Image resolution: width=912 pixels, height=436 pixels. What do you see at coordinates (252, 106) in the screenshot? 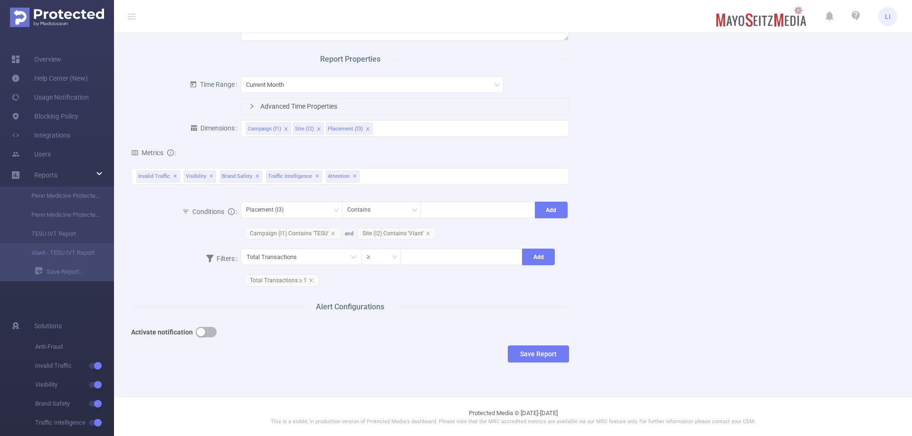
I see `i: icon: right` at bounding box center [252, 106].